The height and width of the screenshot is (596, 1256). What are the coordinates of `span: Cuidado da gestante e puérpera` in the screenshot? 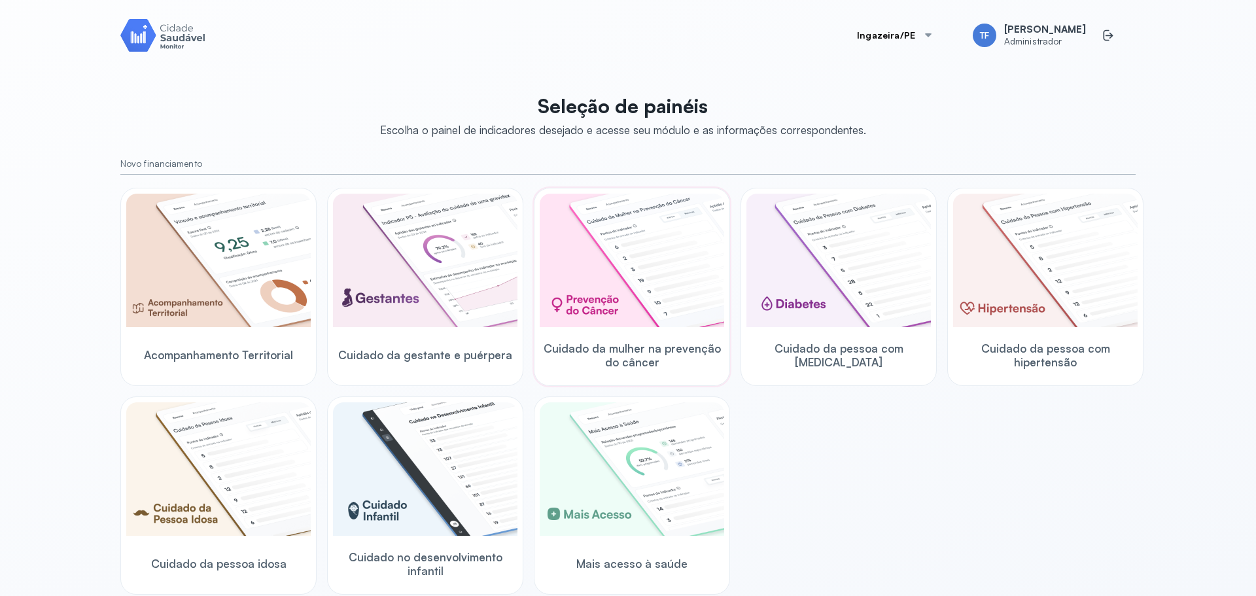 It's located at (425, 354).